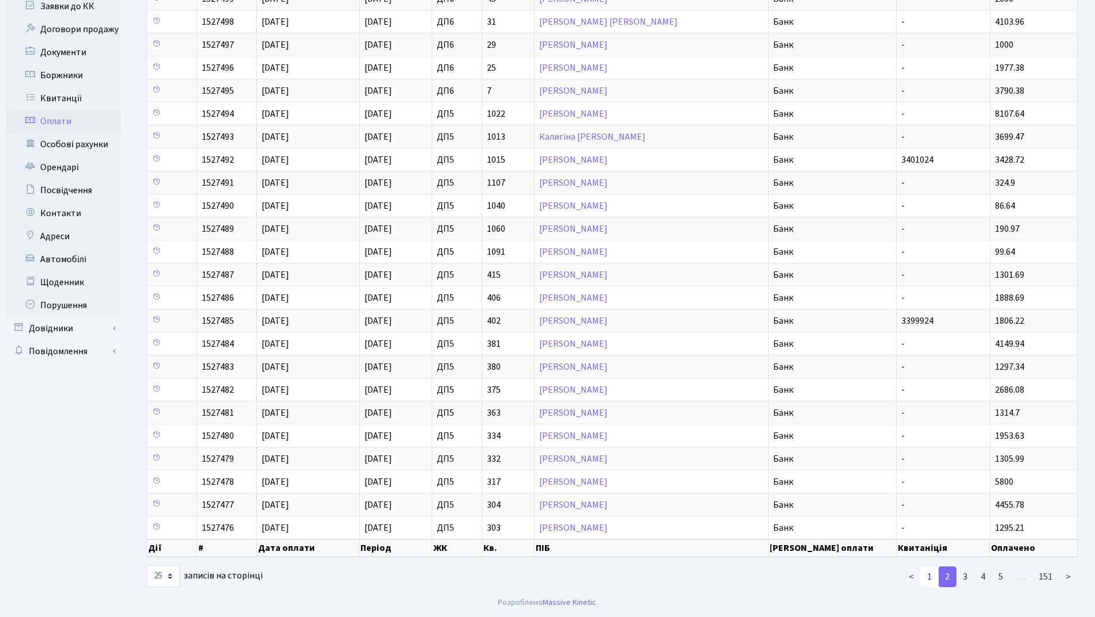  Describe the element at coordinates (508, 298) in the screenshot. I see `span: 406` at that location.